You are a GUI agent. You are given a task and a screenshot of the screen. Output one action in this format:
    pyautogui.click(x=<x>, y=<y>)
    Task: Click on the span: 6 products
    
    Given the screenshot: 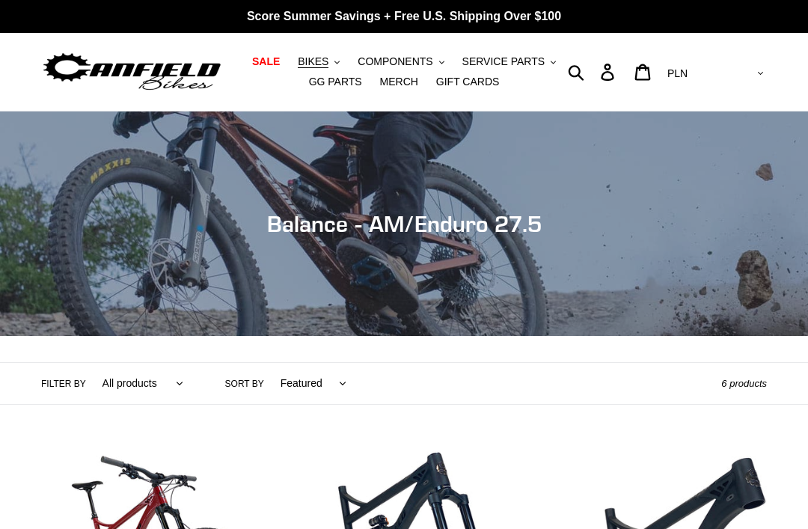 What is the action you would take?
    pyautogui.click(x=743, y=383)
    